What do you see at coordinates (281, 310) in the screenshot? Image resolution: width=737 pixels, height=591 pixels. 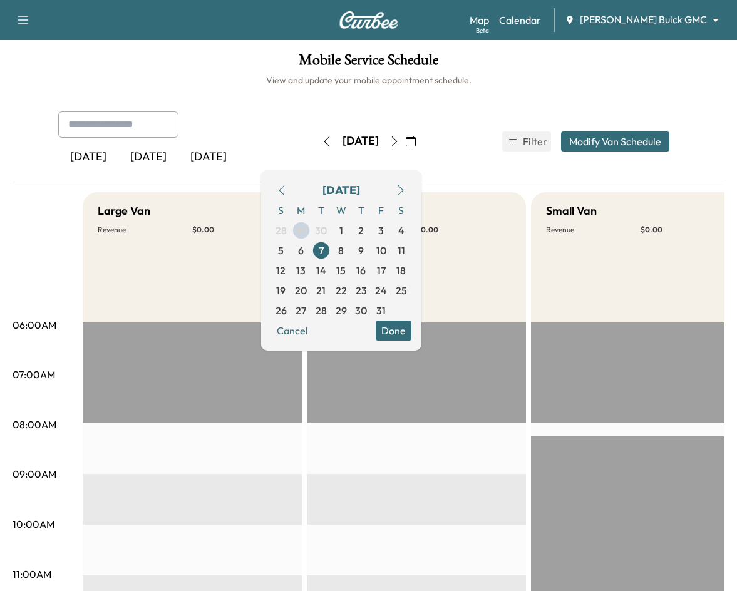 I see `span: 26` at bounding box center [281, 310].